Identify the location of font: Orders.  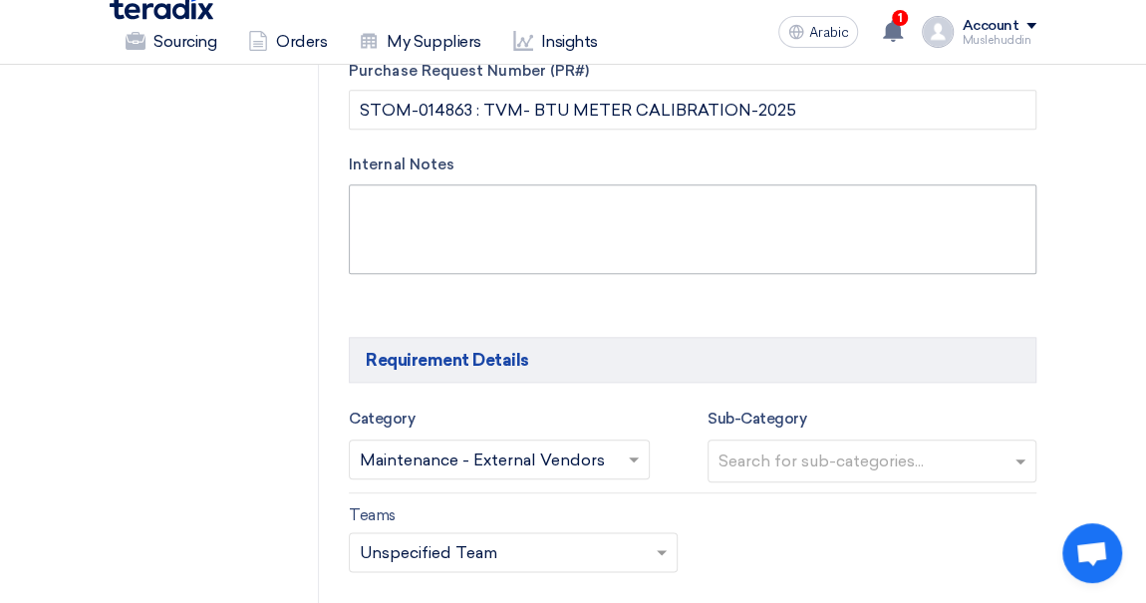
(301, 41).